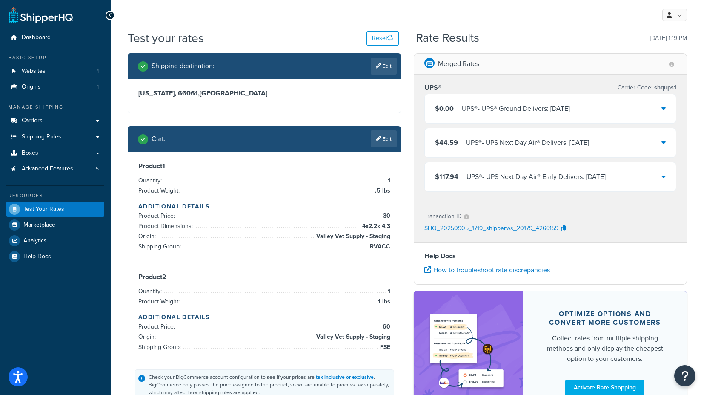  What do you see at coordinates (55, 71) in the screenshot?
I see `li: Websites` at bounding box center [55, 71].